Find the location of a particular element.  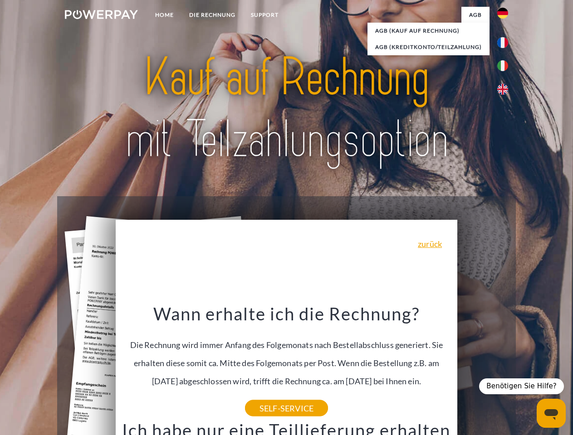

a: SUPPORT is located at coordinates (264, 15).